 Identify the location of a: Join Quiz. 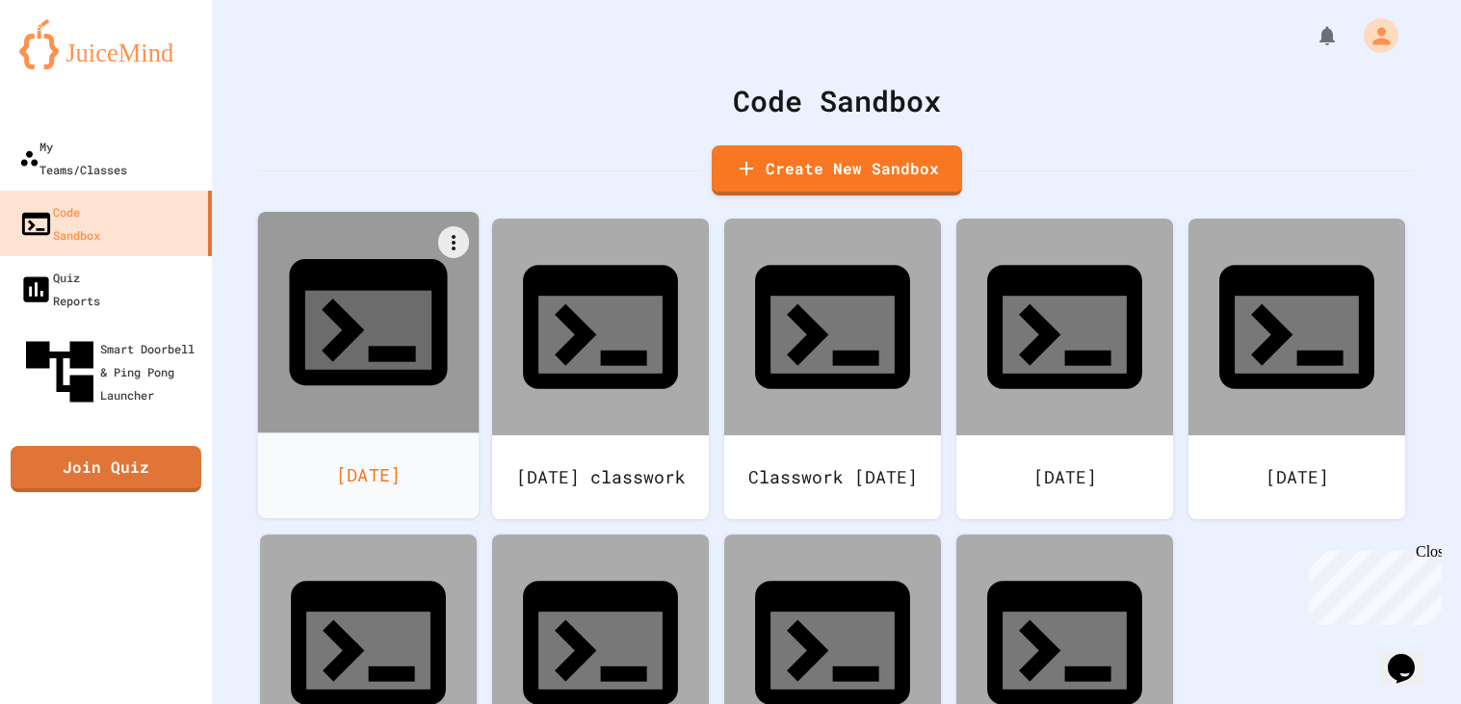
(106, 469).